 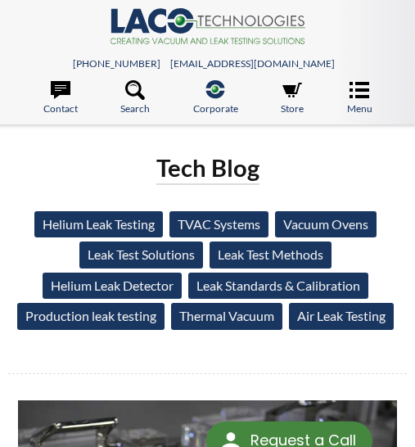 What do you see at coordinates (112, 285) in the screenshot?
I see `a: Helium Leak Detector` at bounding box center [112, 285].